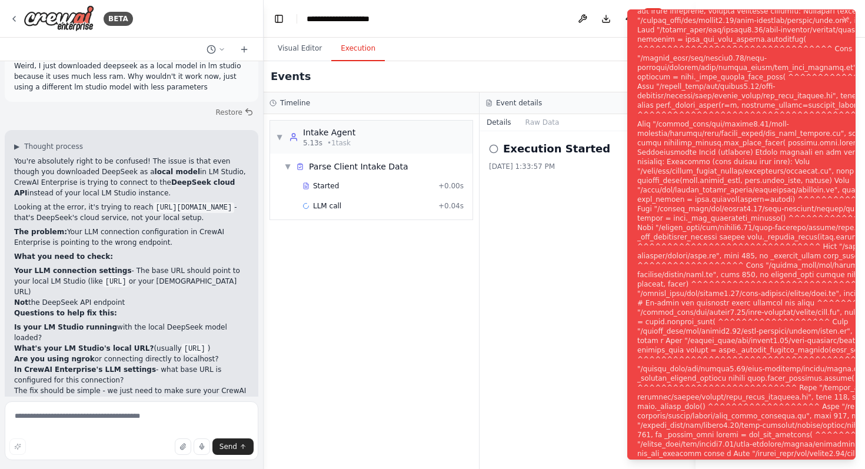 Image resolution: width=865 pixels, height=469 pixels. I want to click on div: Intake Agent, so click(329, 132).